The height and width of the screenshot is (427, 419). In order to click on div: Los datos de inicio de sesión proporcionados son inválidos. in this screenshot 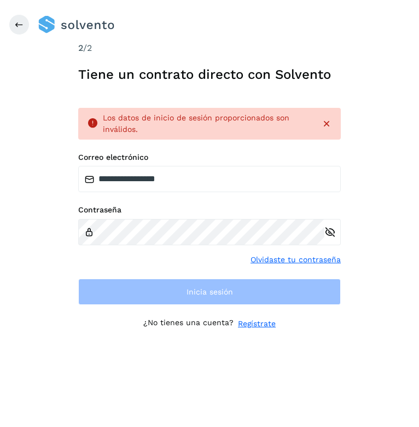, I will do `click(207, 124)`.